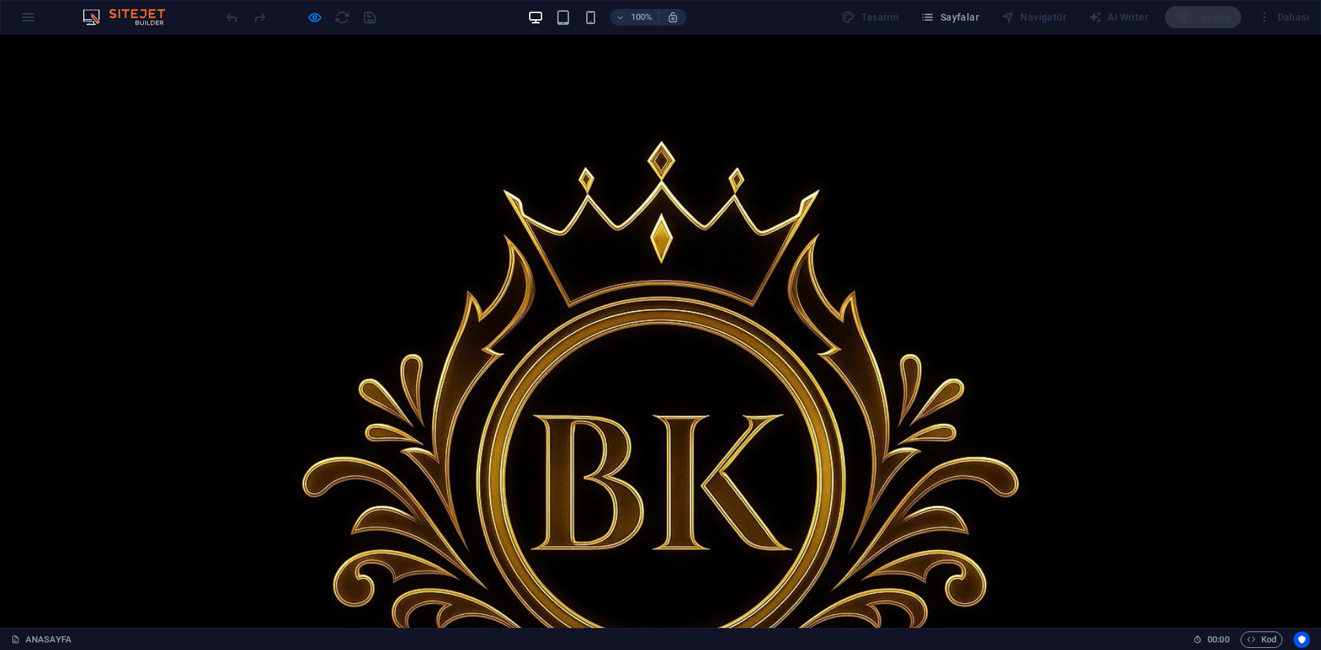 The height and width of the screenshot is (650, 1321). What do you see at coordinates (634, 17) in the screenshot?
I see `button: 100%` at bounding box center [634, 17].